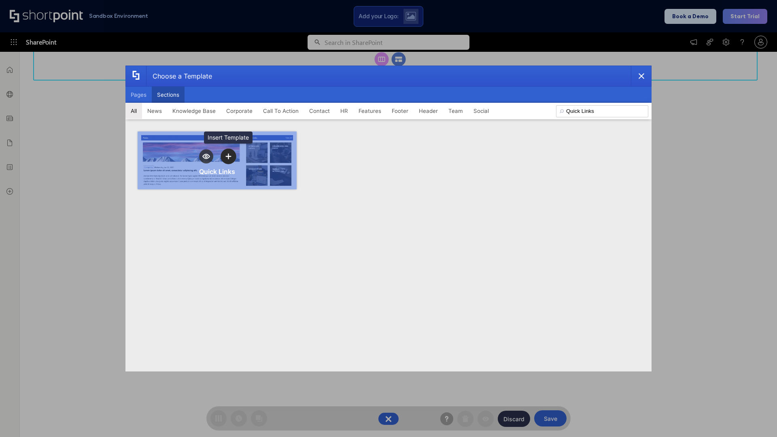 This screenshot has width=777, height=437. What do you see at coordinates (155, 111) in the screenshot?
I see `button: News` at bounding box center [155, 111].